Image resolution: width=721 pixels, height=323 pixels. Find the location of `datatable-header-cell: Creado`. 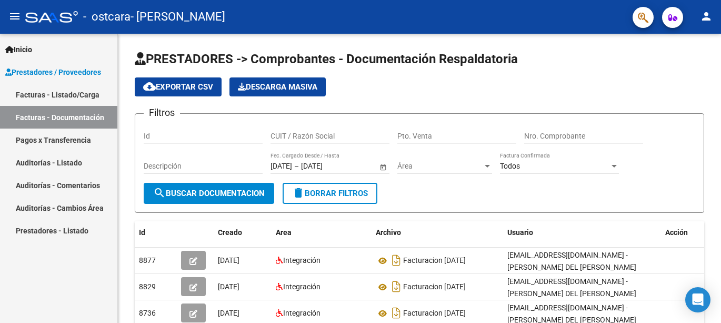

datatable-header-cell: Creado is located at coordinates (243, 232).